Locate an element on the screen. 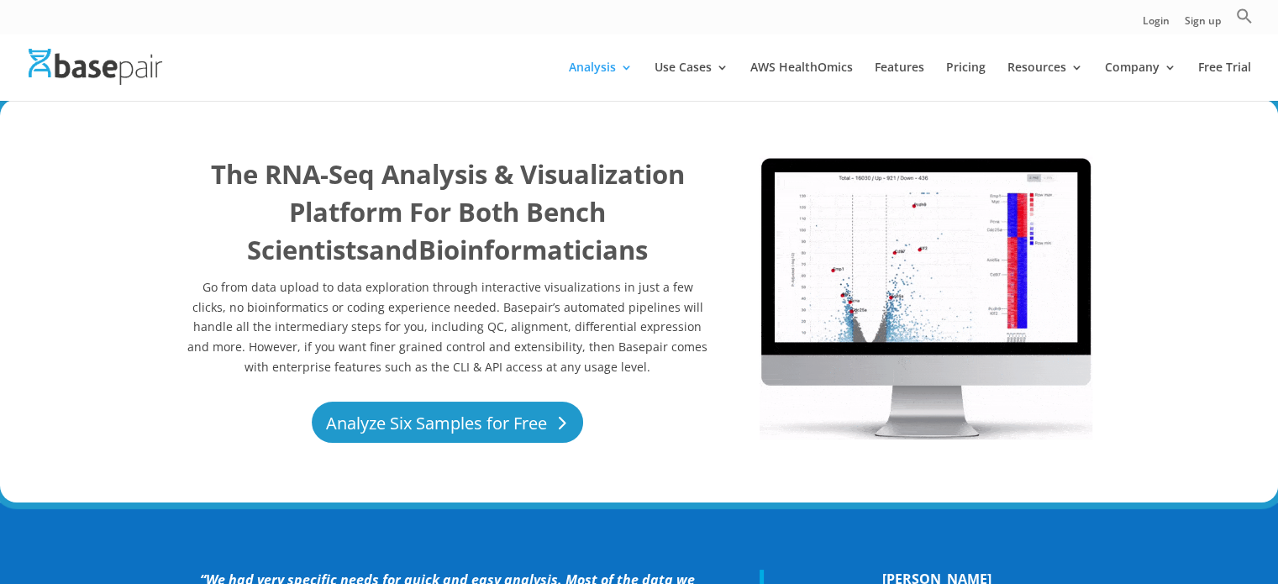 The image size is (1278, 584). a: Use Cases is located at coordinates (691, 81).